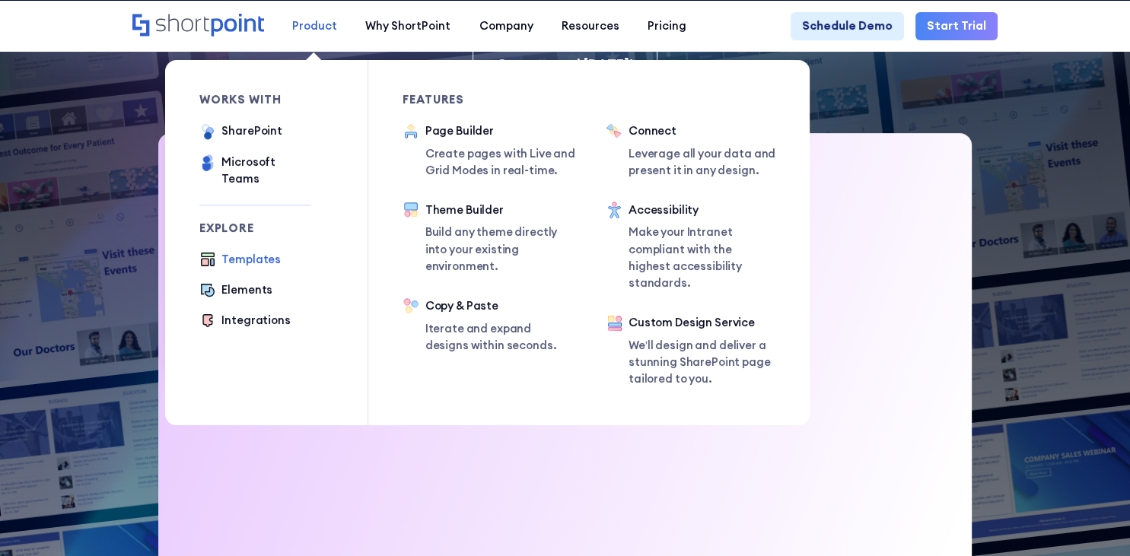 Image resolution: width=1130 pixels, height=556 pixels. I want to click on div: SharePoint, so click(252, 131).